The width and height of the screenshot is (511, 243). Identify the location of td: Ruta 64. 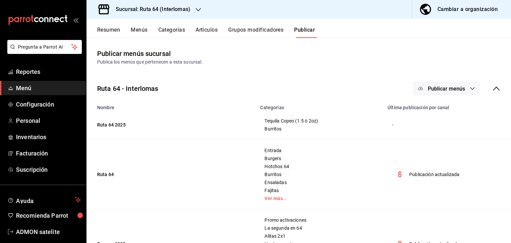
(171, 174).